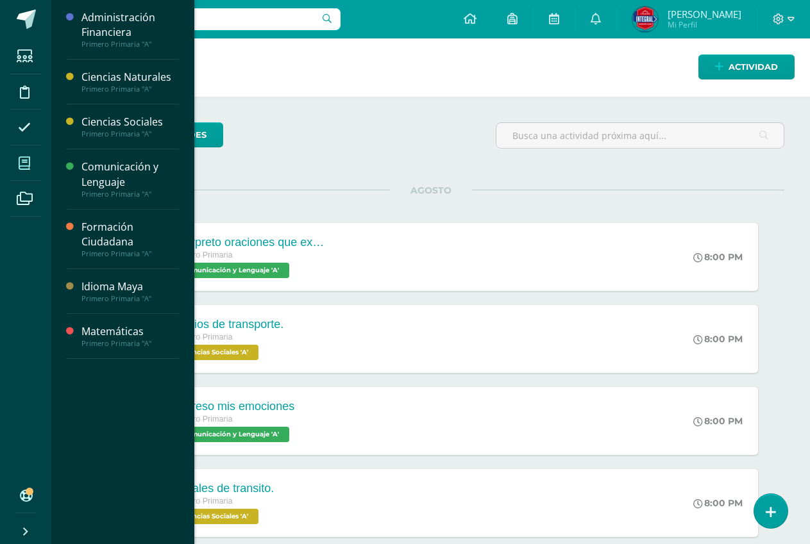 Image resolution: width=810 pixels, height=544 pixels. I want to click on a: MatemáticasPrimero Primaria "A", so click(130, 336).